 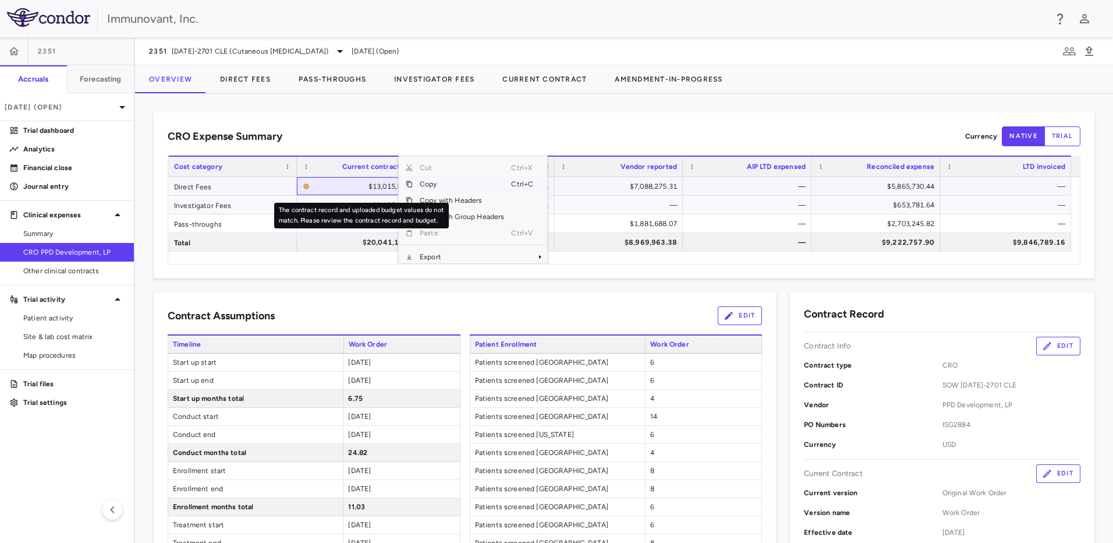 What do you see at coordinates (776, 167) in the screenshot?
I see `span: AIP LTD expensed` at bounding box center [776, 167].